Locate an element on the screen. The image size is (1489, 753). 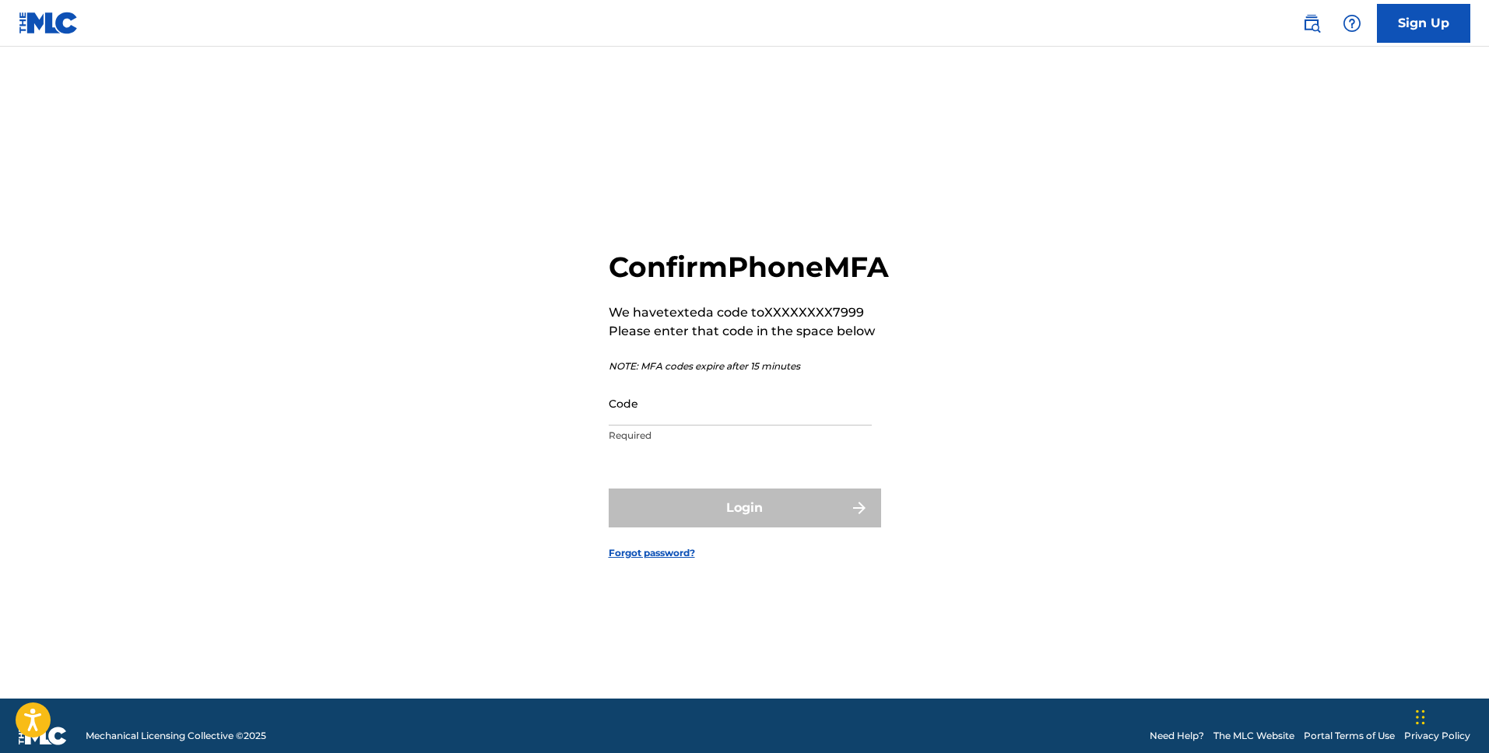
div: Help is located at coordinates (1352, 23).